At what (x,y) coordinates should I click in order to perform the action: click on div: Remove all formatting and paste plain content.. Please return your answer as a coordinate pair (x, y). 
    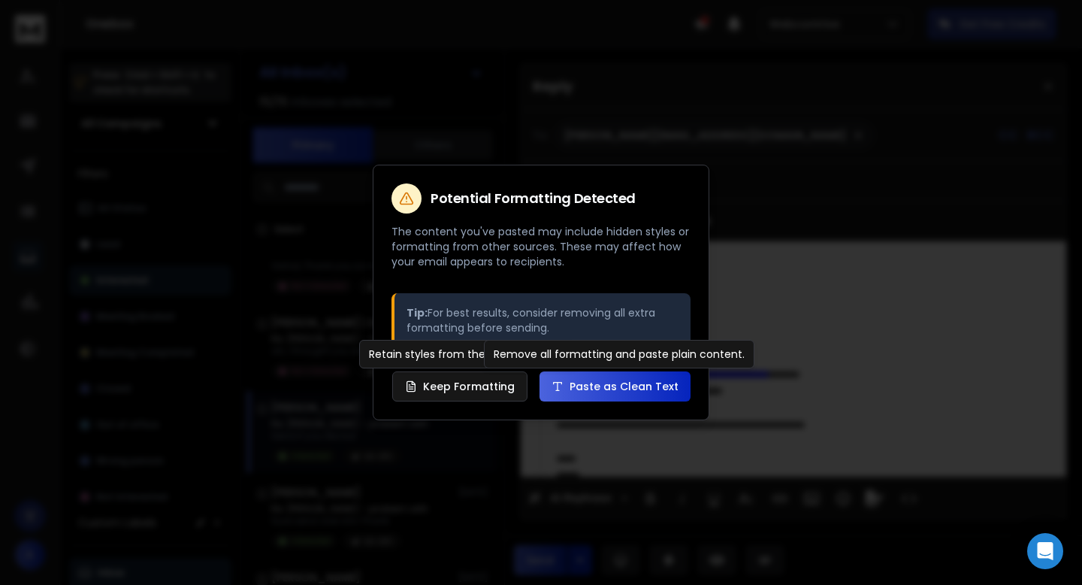
    Looking at the image, I should click on (619, 354).